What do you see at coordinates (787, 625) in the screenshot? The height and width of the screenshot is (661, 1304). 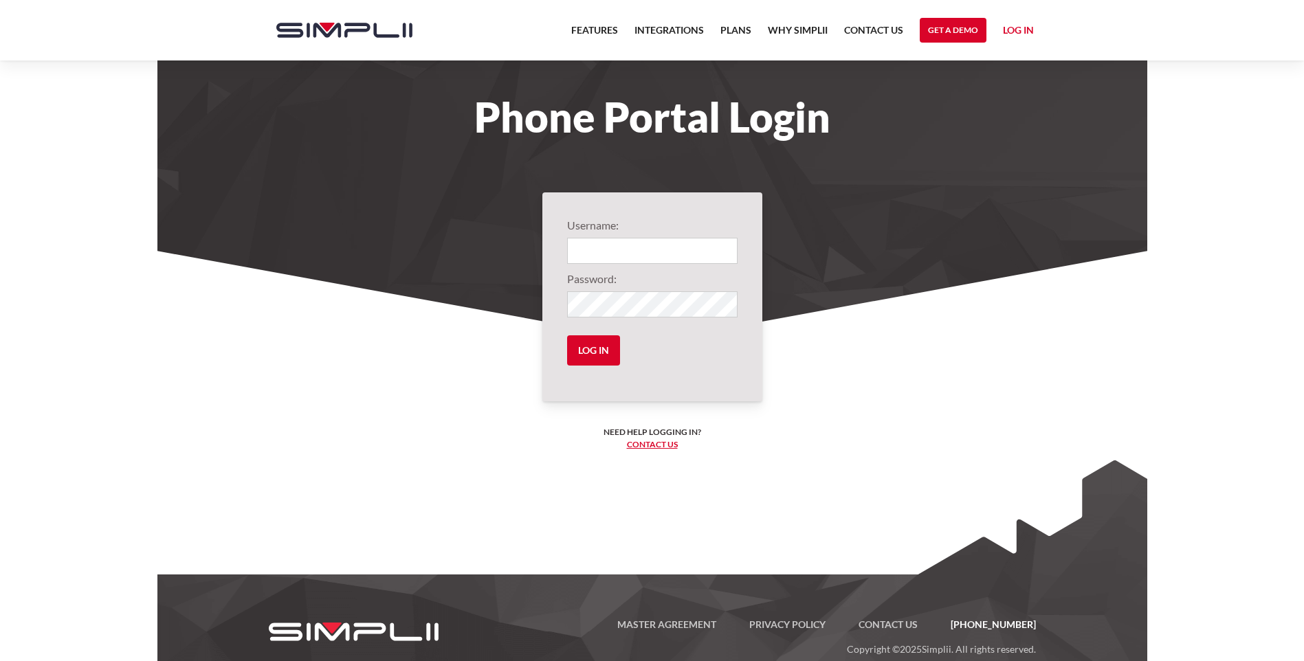 I see `a: Privacy Policy` at bounding box center [787, 625].